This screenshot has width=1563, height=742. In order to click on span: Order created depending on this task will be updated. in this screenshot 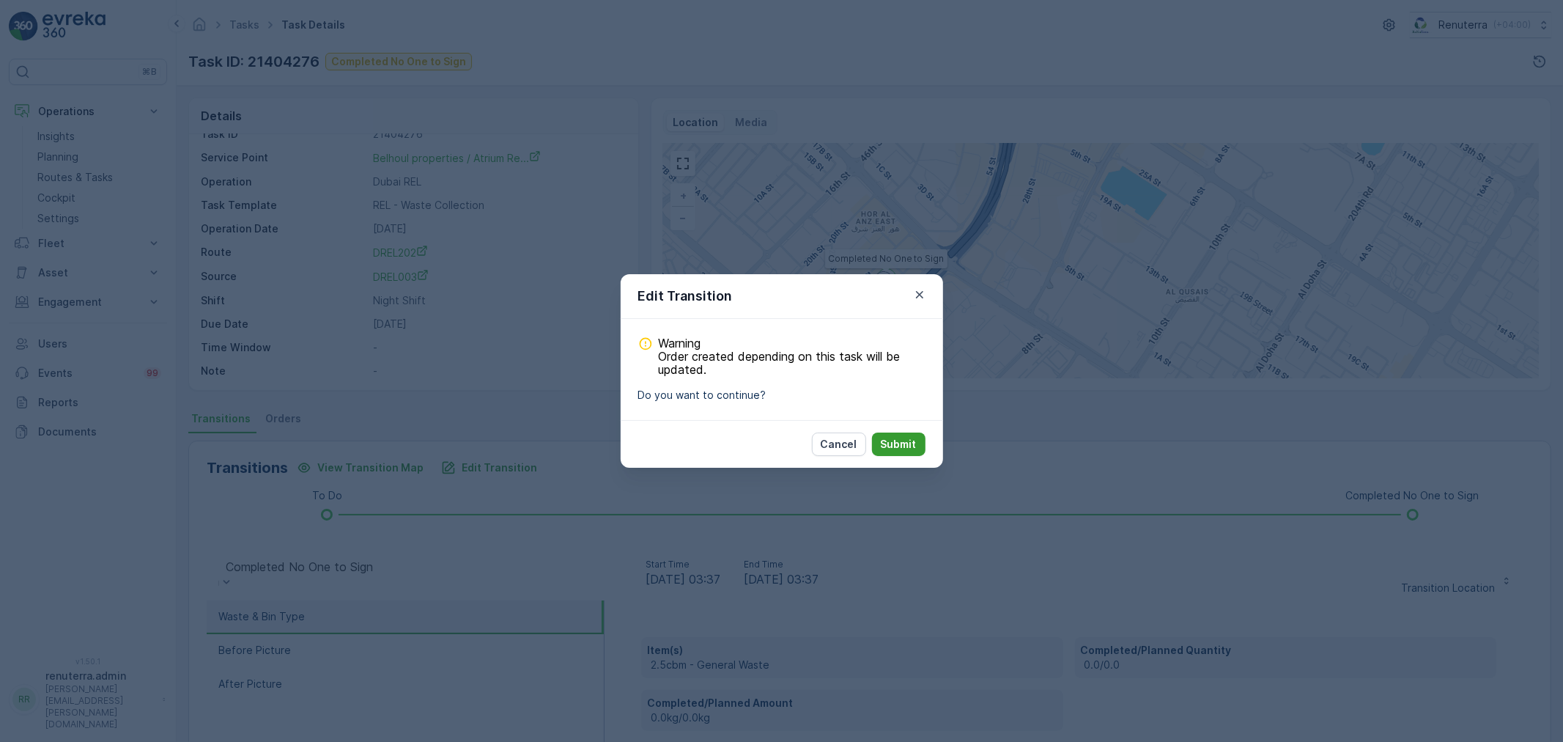, I will do `click(792, 363)`.